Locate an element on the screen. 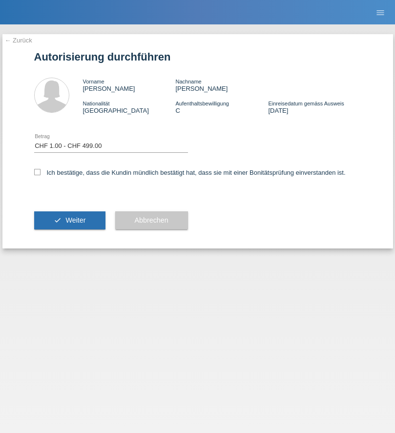  span: Einreisedatum gemäss Ausweis is located at coordinates (305, 103).